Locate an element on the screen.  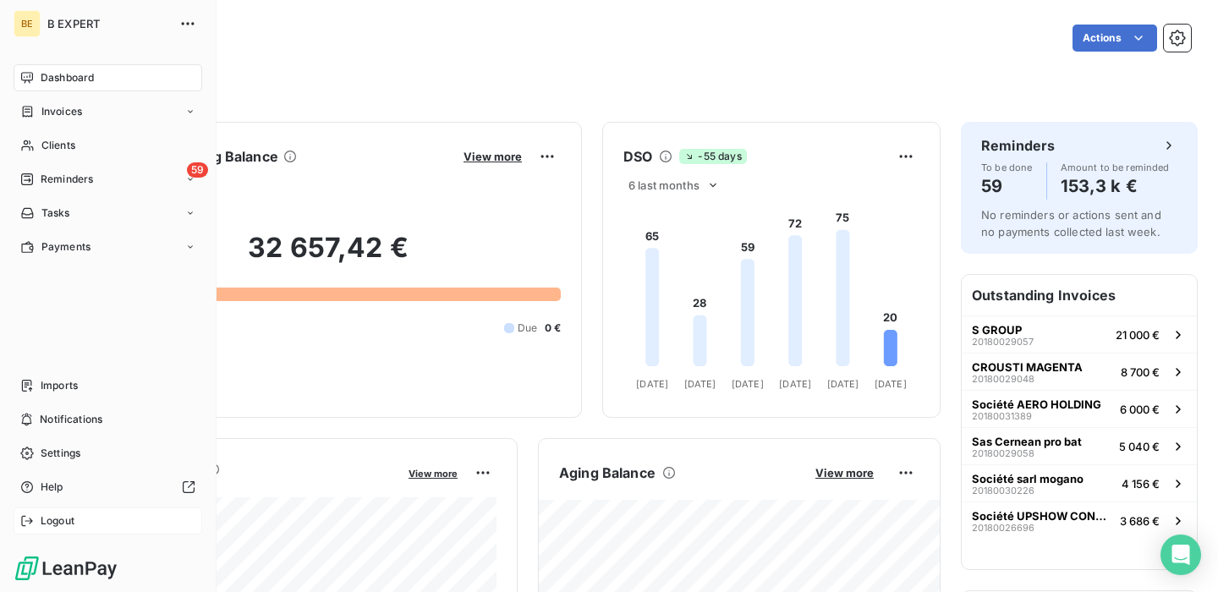
h6: Reminders is located at coordinates (1017, 145).